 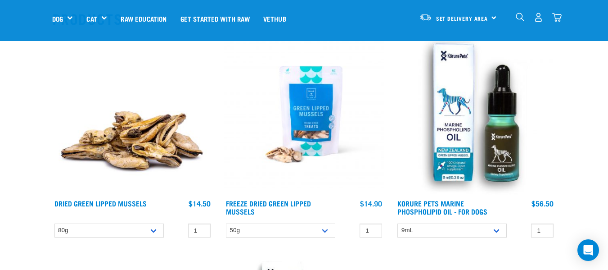 What do you see at coordinates (144, 18) in the screenshot?
I see `a: Raw Education` at bounding box center [144, 18].